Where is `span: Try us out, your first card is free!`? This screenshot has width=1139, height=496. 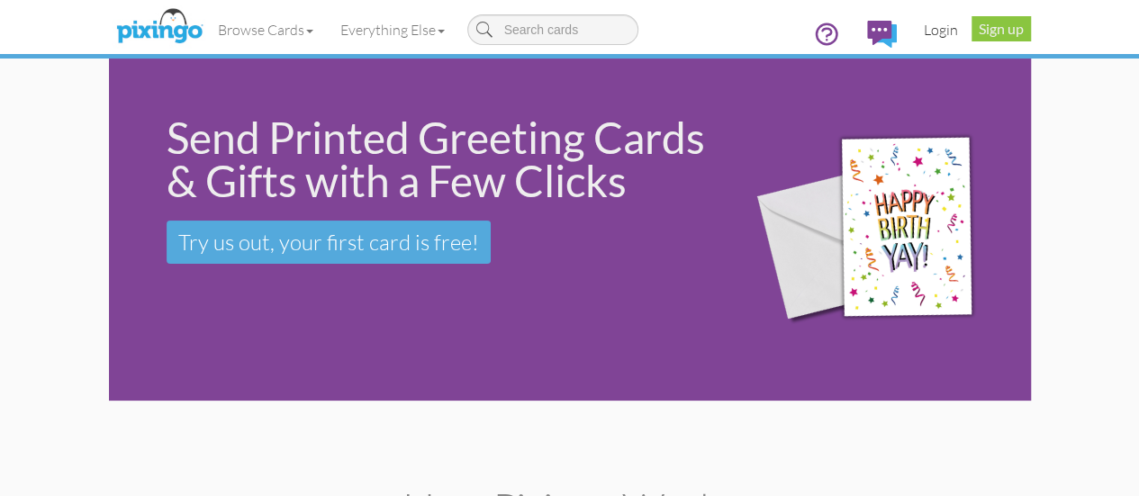
span: Try us out, your first card is free! is located at coordinates (329, 242).